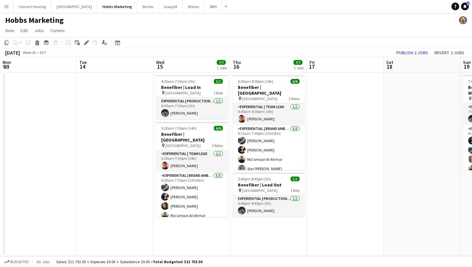 The width and height of the screenshot is (472, 267). Describe the element at coordinates (83, 62) in the screenshot. I see `span: Tue` at that location.